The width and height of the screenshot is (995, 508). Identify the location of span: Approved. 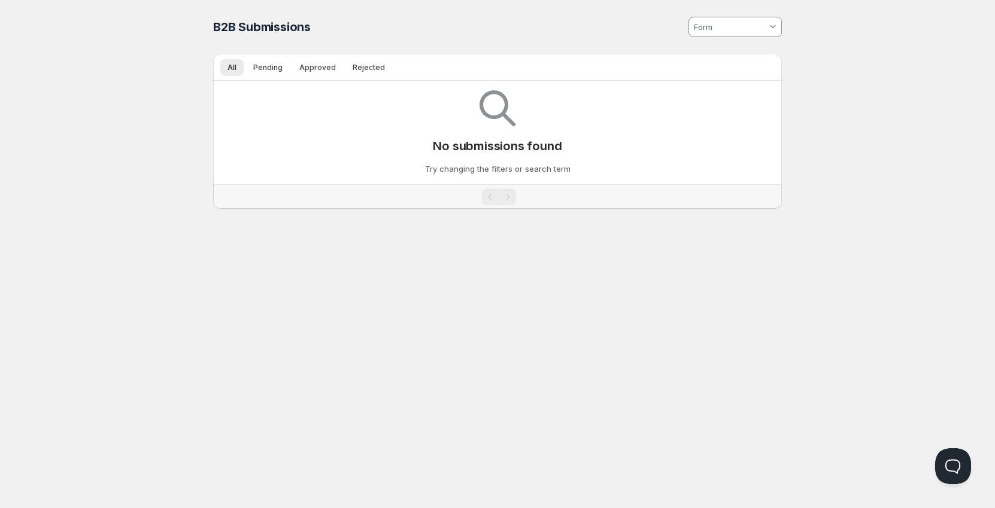
(317, 68).